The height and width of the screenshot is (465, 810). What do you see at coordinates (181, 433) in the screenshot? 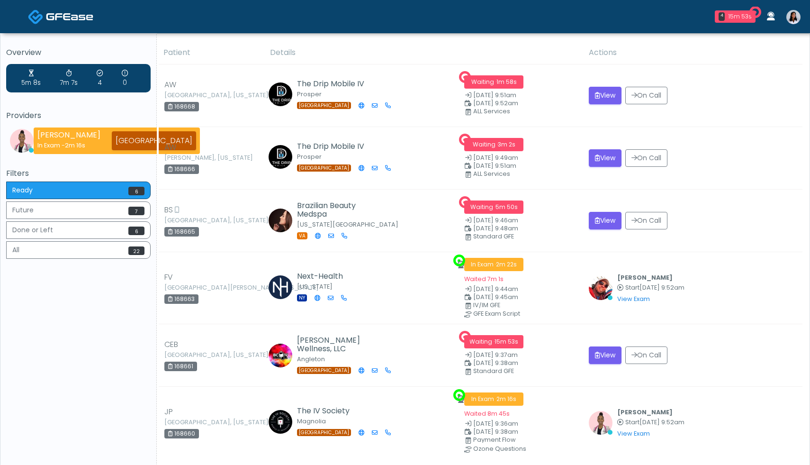
I see `div: 168660` at bounding box center [181, 433].